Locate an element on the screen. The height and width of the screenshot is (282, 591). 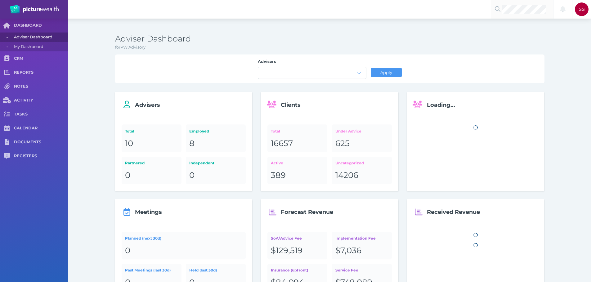
a: Under Advice625 is located at coordinates (361, 138).